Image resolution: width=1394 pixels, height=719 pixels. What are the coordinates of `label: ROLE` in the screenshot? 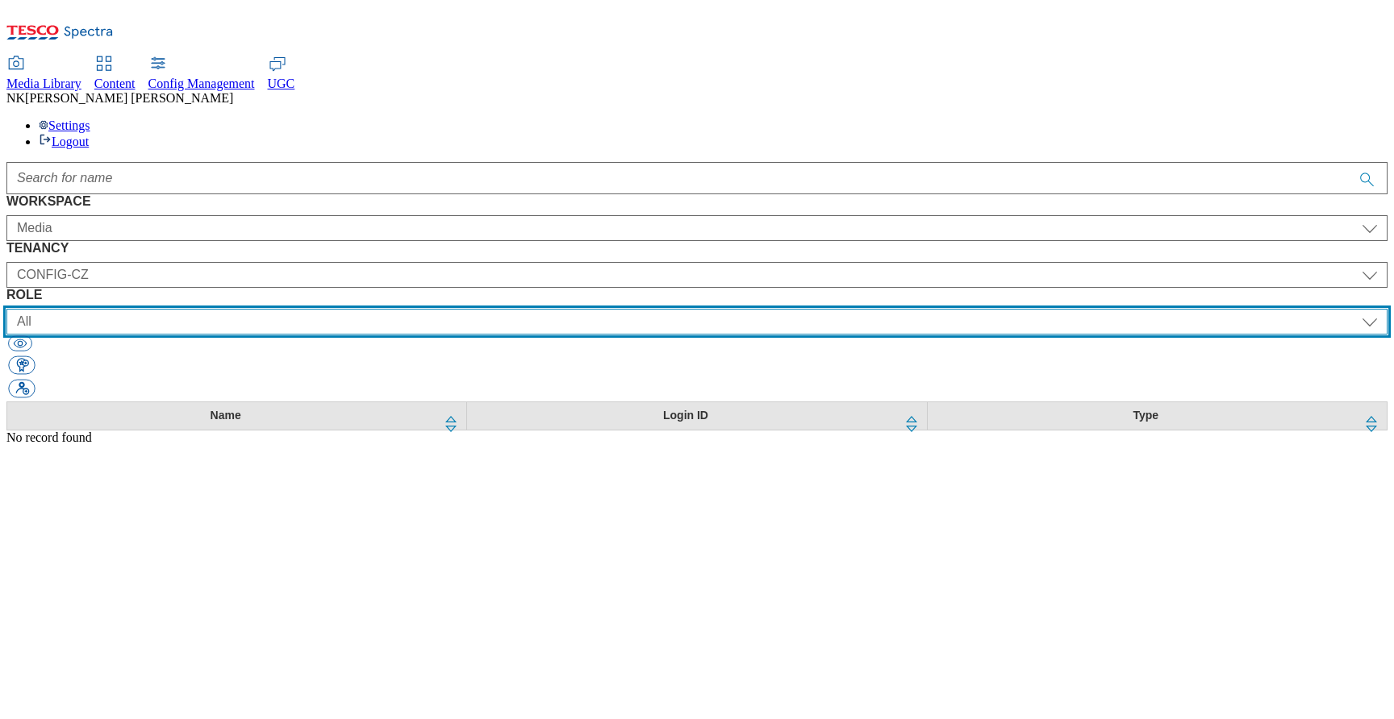 It's located at (697, 295).